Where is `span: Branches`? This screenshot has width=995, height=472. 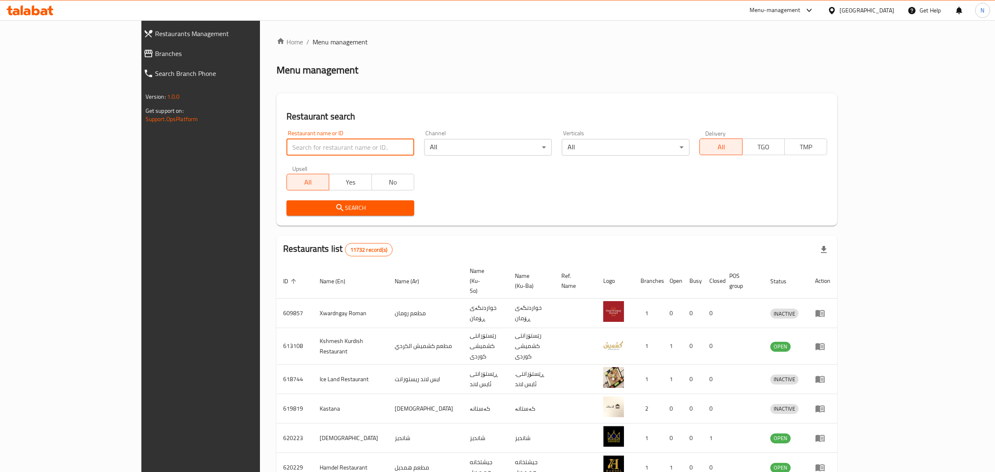
span: Branches is located at coordinates (228, 53).